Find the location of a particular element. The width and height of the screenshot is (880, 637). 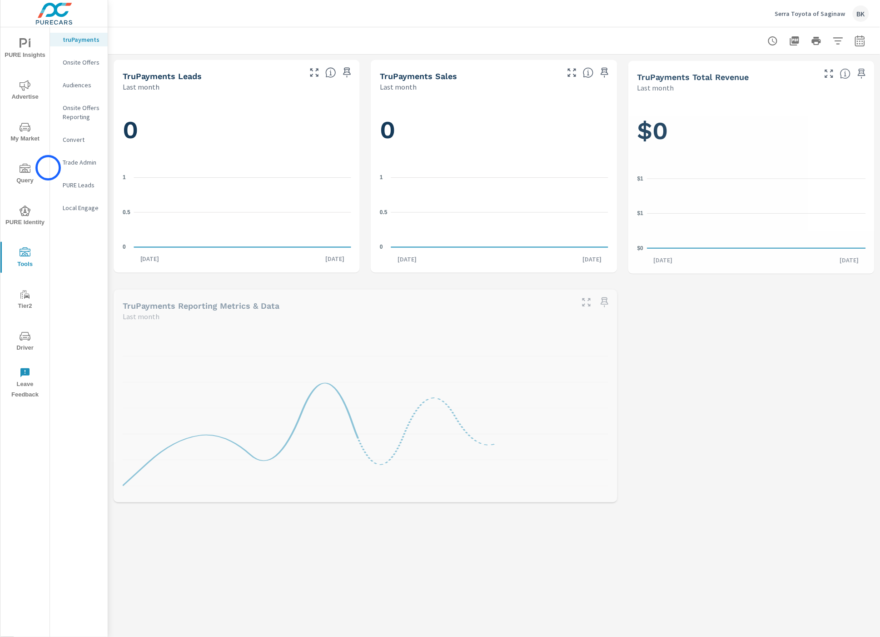

div: BK is located at coordinates (861, 14).